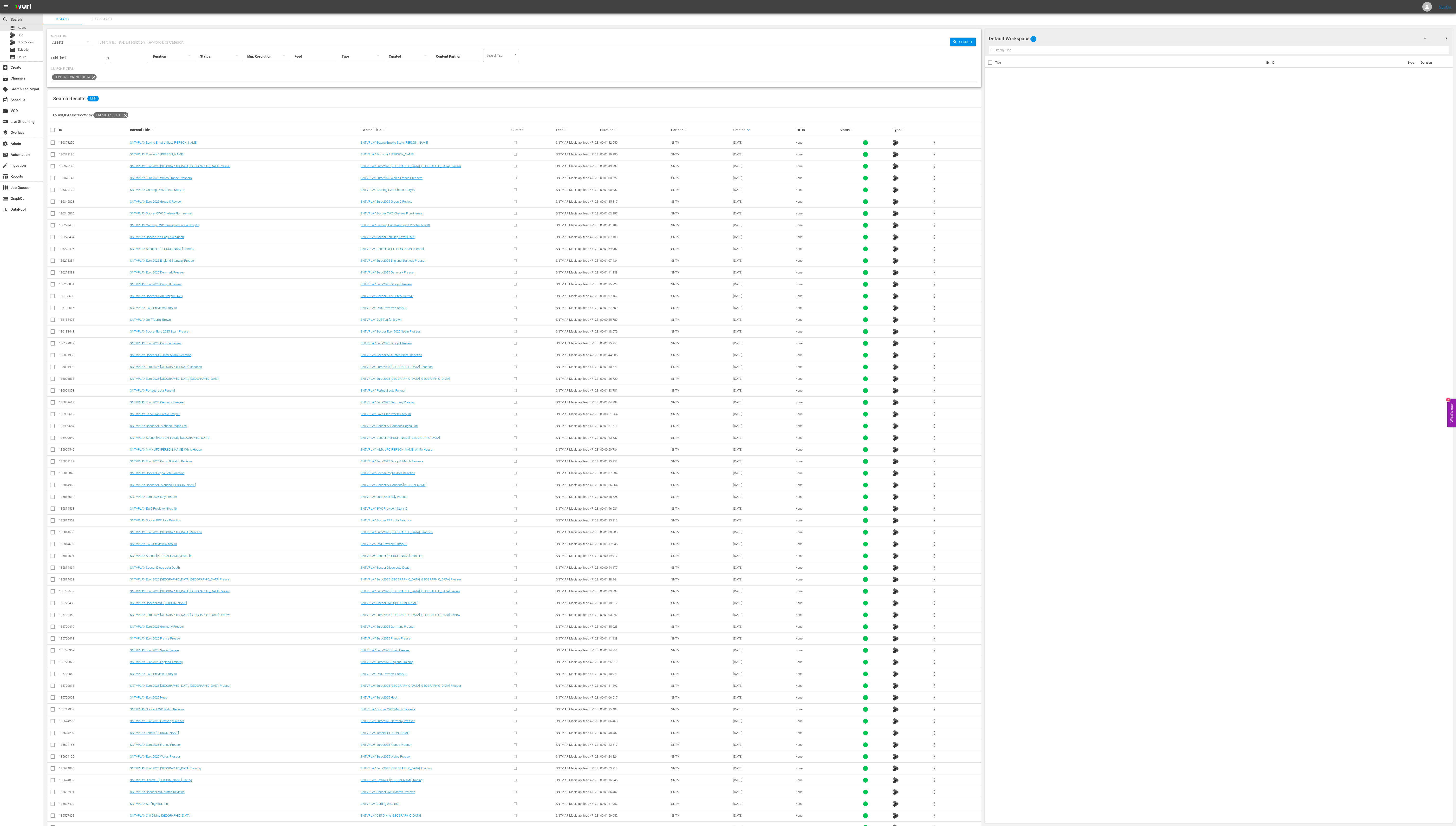 The width and height of the screenshot is (1456, 826). What do you see at coordinates (515, 55) in the screenshot?
I see `button: Open` at bounding box center [515, 55].